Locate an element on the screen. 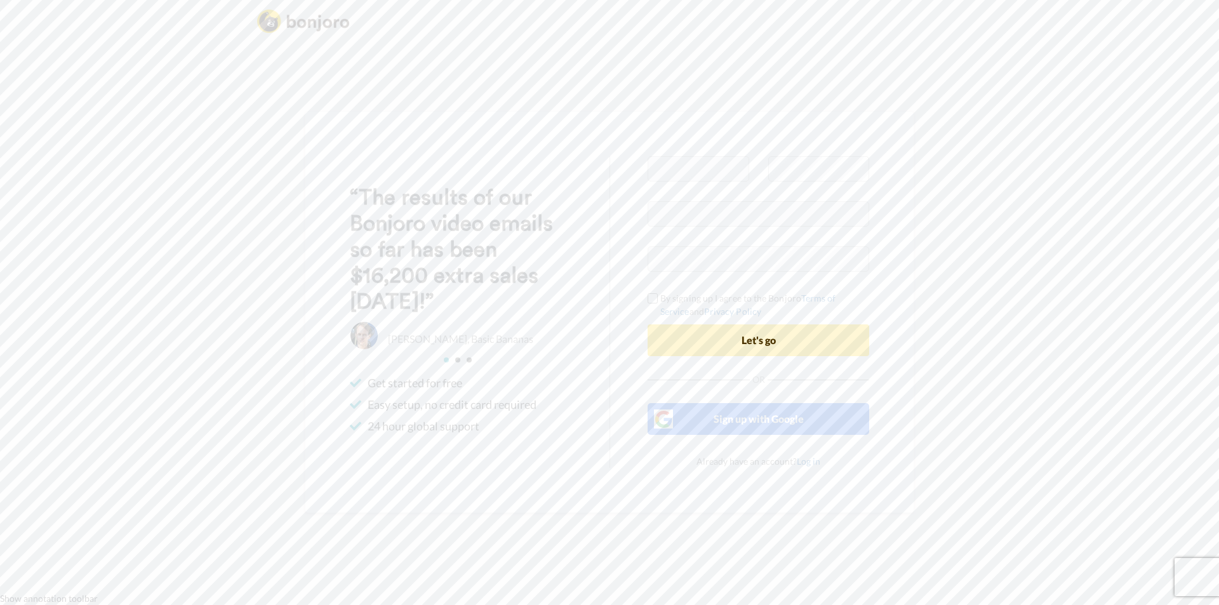 This screenshot has width=1219, height=605. button: Let's go is located at coordinates (758, 340).